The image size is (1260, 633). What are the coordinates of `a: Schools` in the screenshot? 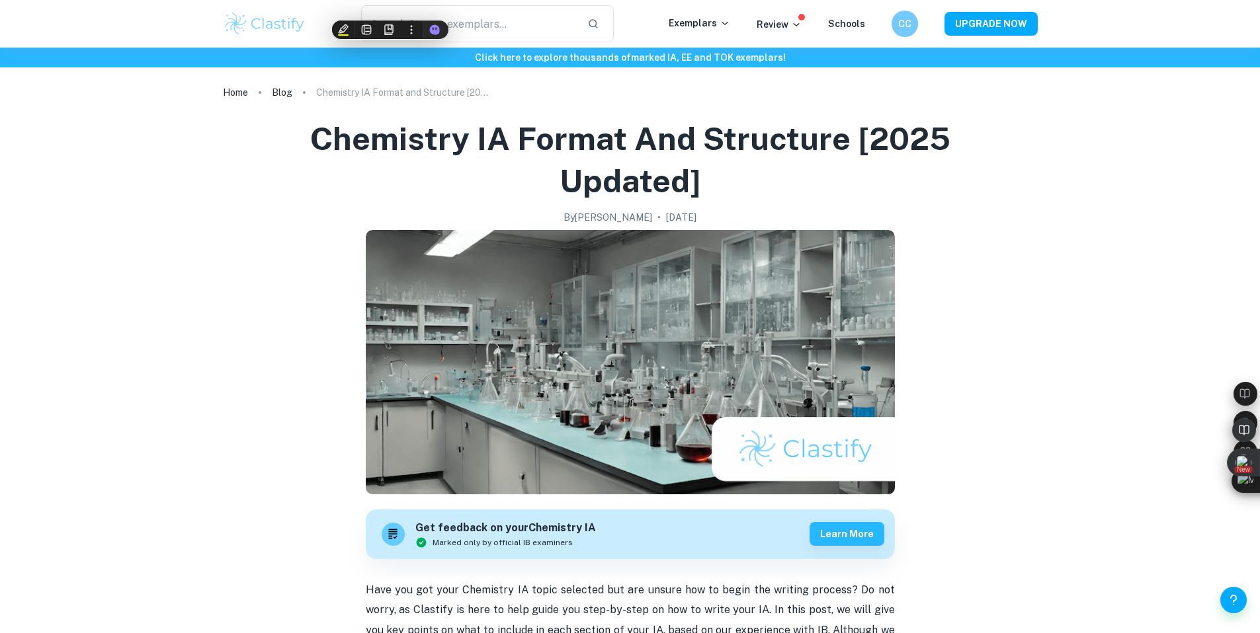 It's located at (846, 24).